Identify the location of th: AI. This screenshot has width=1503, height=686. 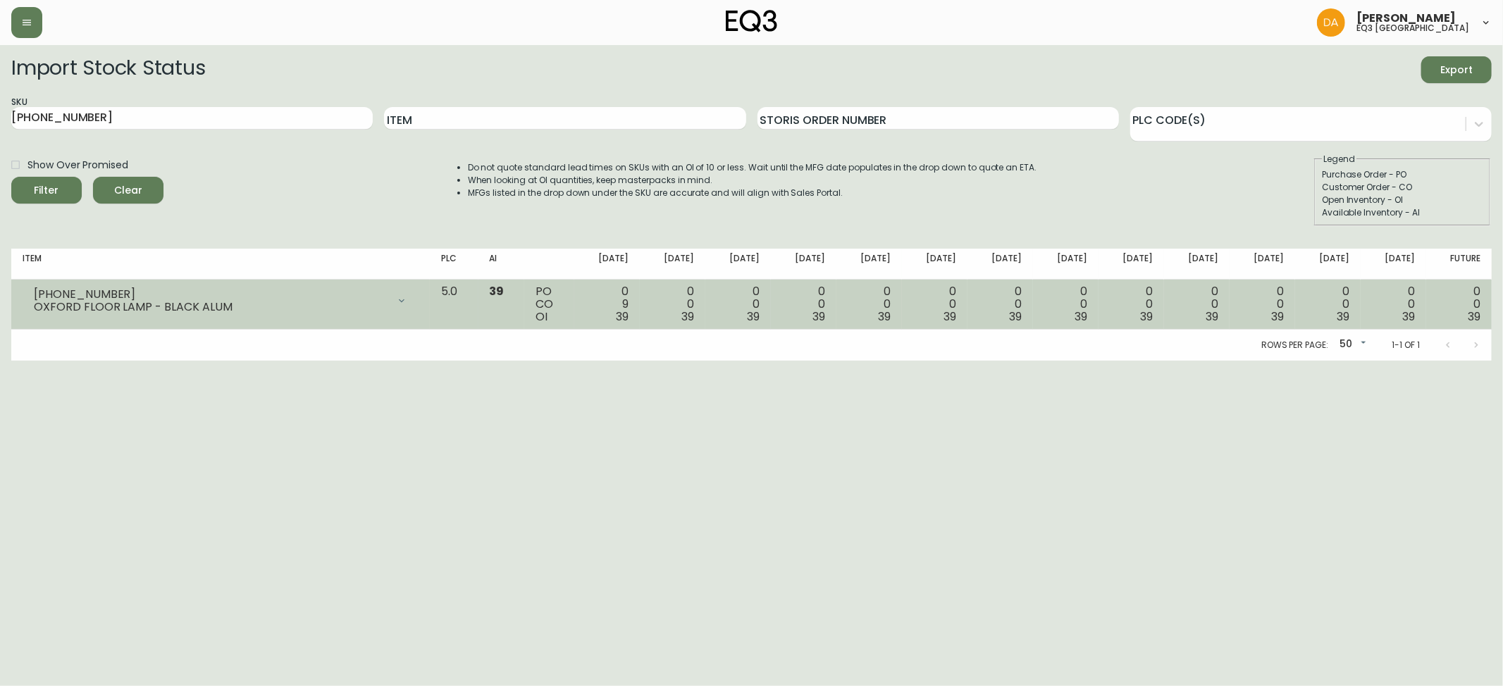
(502, 264).